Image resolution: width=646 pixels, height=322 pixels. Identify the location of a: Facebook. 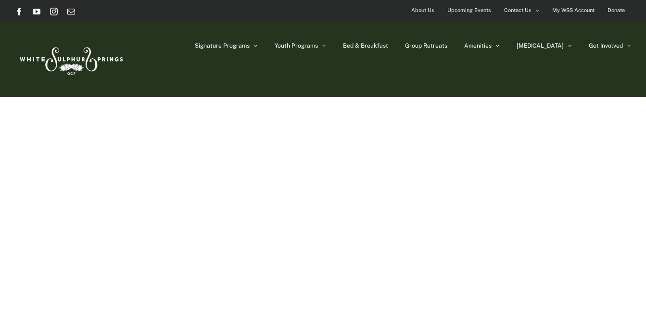
(19, 12).